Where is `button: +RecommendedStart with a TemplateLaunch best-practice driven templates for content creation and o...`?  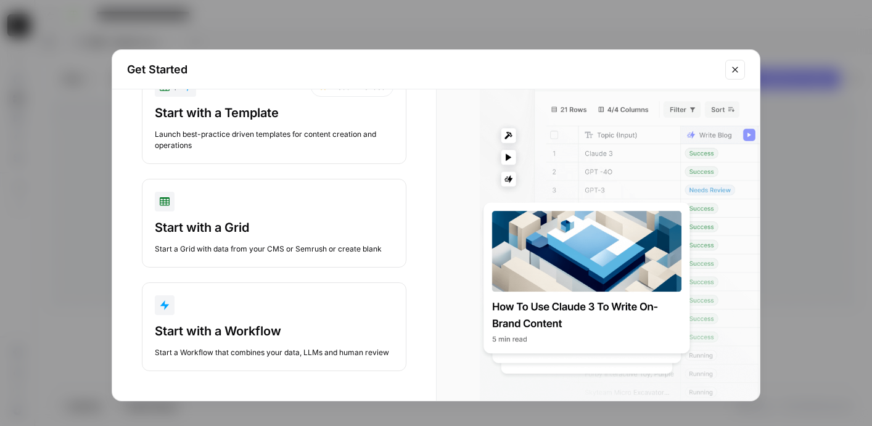 button: +RecommendedStart with a TemplateLaunch best-practice driven templates for content creation and o... is located at coordinates (274, 114).